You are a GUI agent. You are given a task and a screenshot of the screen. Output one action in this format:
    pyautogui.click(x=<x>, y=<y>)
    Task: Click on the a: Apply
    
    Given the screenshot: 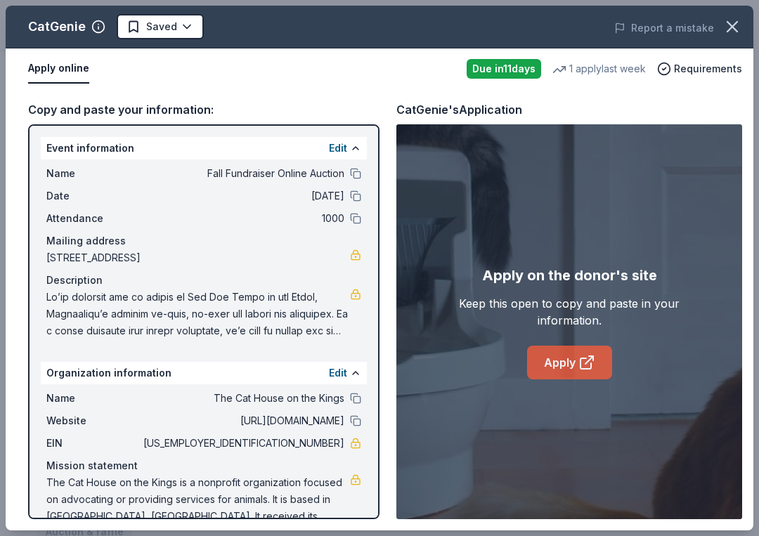 What is the action you would take?
    pyautogui.click(x=569, y=362)
    